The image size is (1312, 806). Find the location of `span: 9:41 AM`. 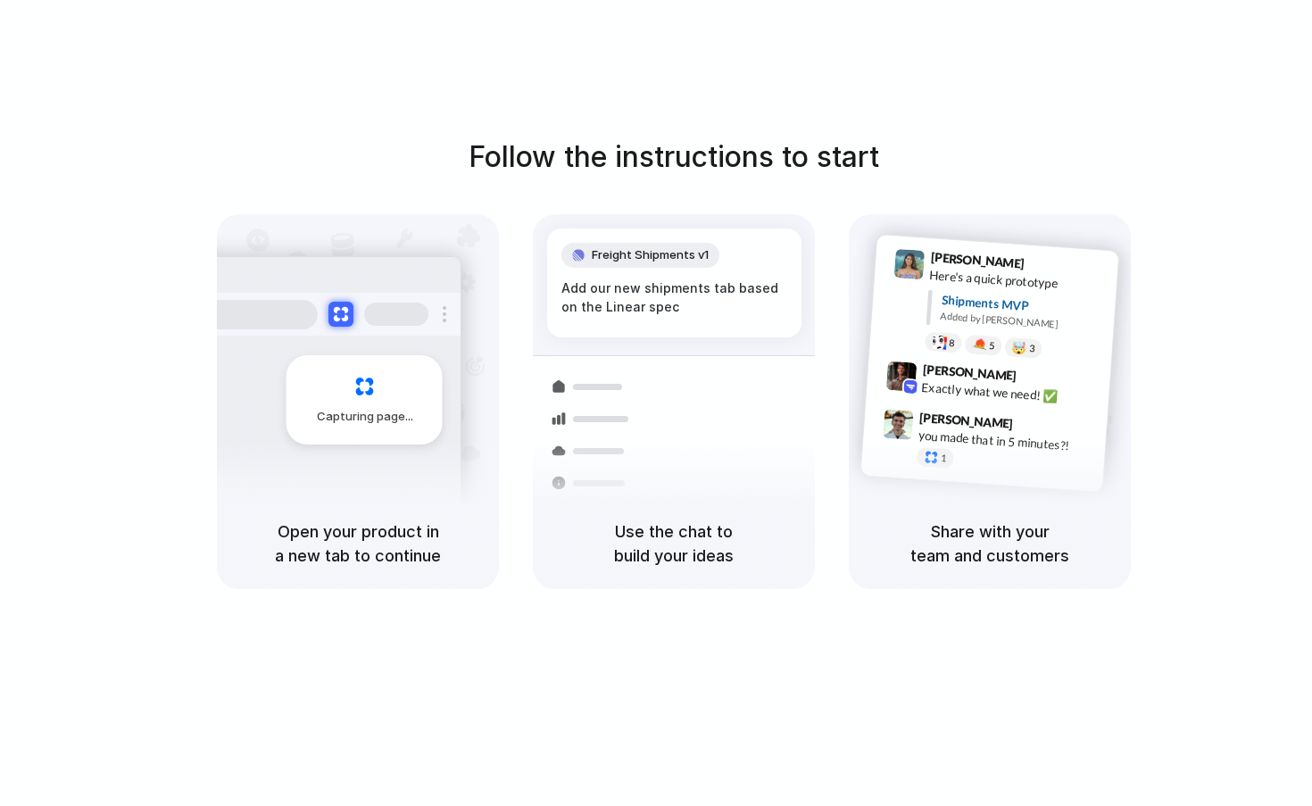

span: 9:41 AM is located at coordinates (1047, 267).